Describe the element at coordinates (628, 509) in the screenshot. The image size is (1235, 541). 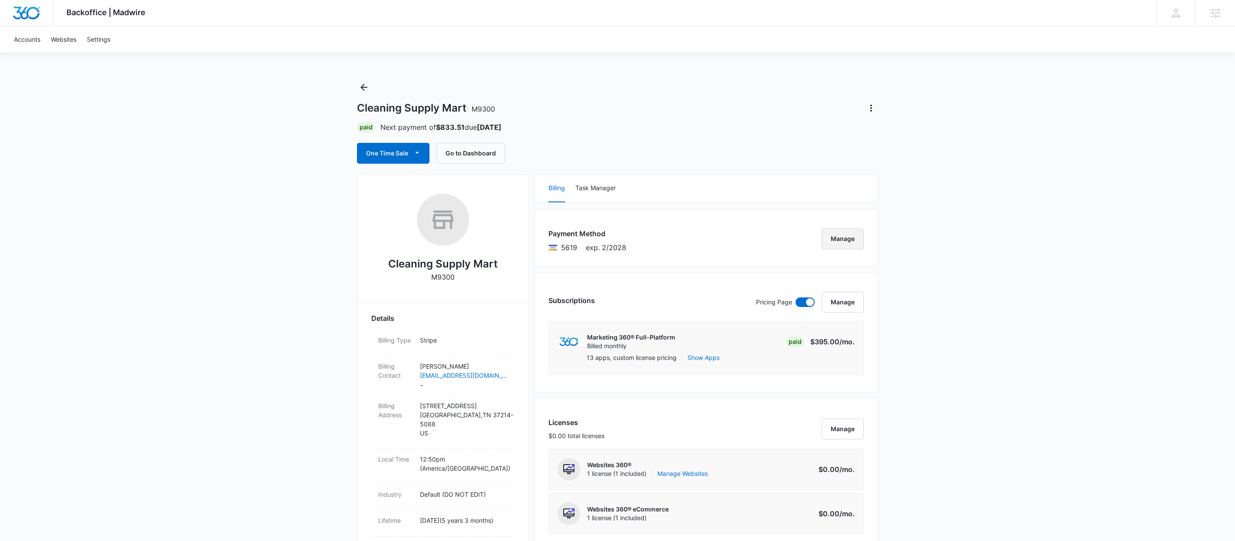
I see `p: Websites 360® eCommerce` at that location.